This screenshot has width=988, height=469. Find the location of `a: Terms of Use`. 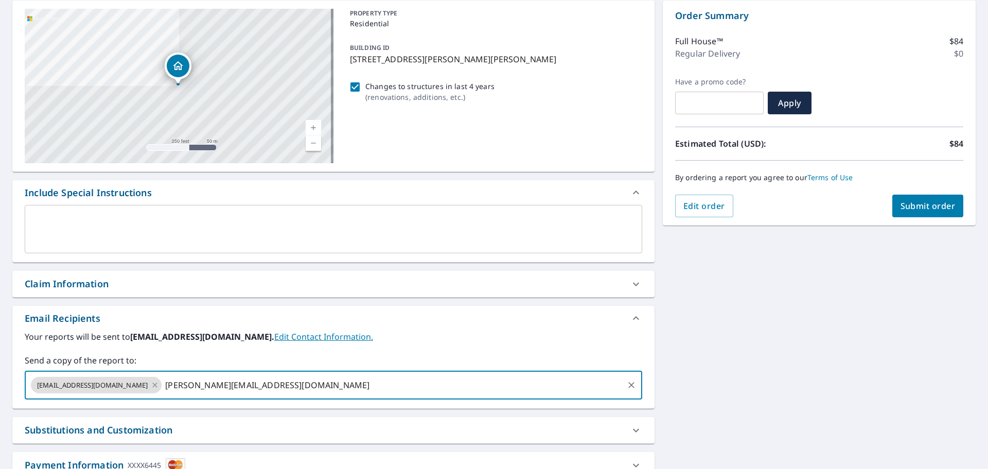

a: Terms of Use is located at coordinates (830, 177).